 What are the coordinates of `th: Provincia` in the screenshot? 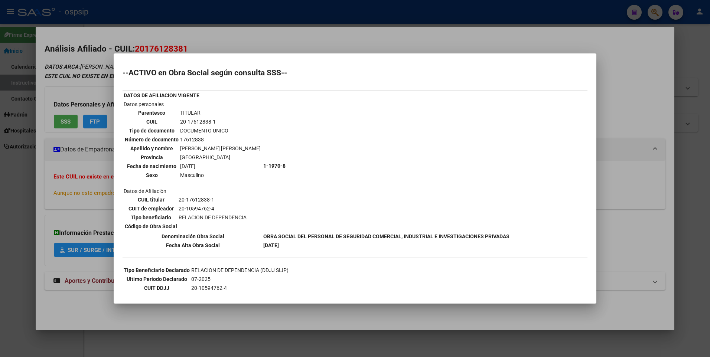 It's located at (152, 157).